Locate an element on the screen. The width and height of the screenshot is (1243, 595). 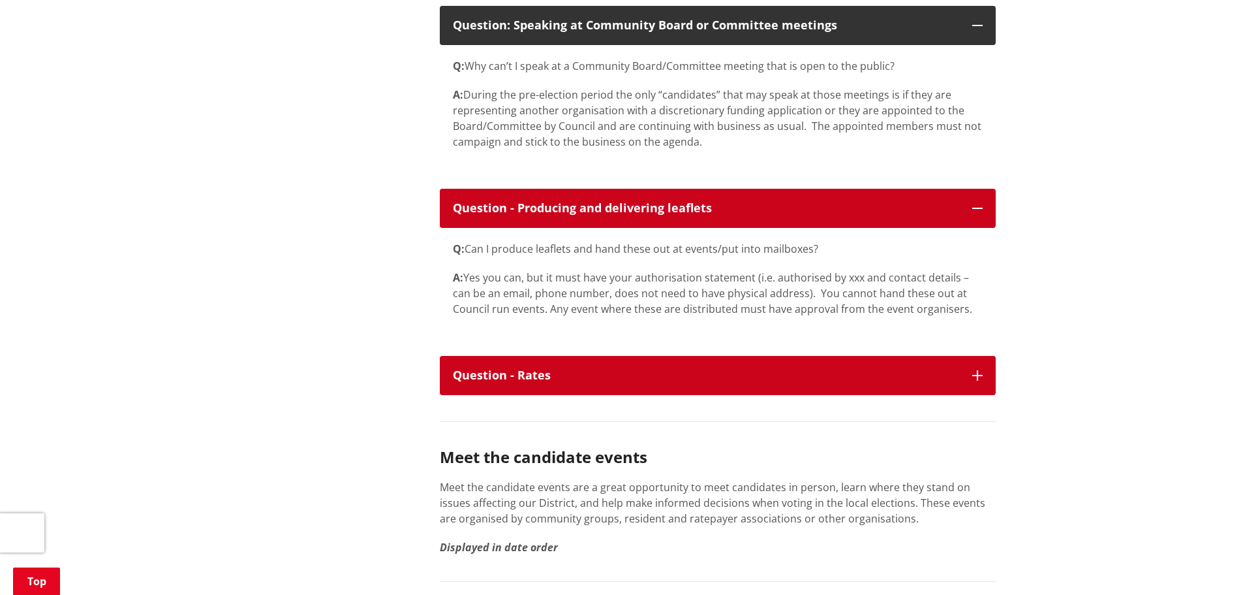
button: Question - Producing and delivering leaflets is located at coordinates (718, 208).